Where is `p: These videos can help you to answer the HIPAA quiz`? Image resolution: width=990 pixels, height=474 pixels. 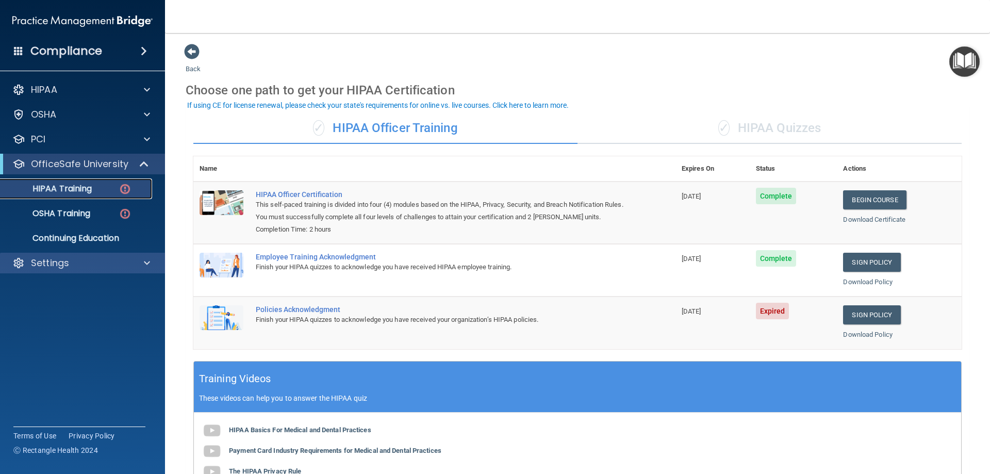 p: These videos can help you to answer the HIPAA quiz is located at coordinates (578, 398).